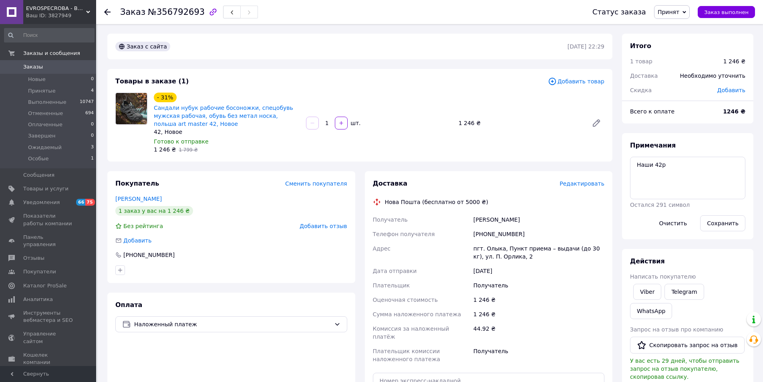 The image size is (763, 382). Describe the element at coordinates (33, 67) in the screenshot. I see `span: Заказы` at that location.